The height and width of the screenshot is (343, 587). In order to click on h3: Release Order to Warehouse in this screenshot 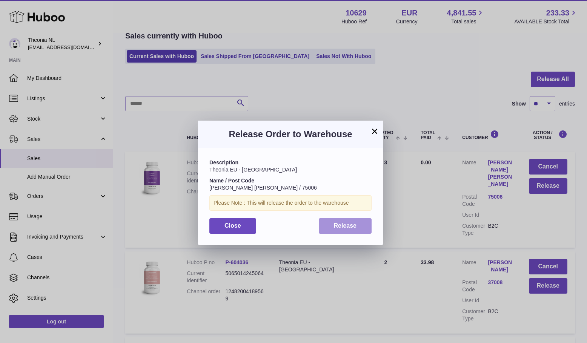, I will do `click(290, 134)`.